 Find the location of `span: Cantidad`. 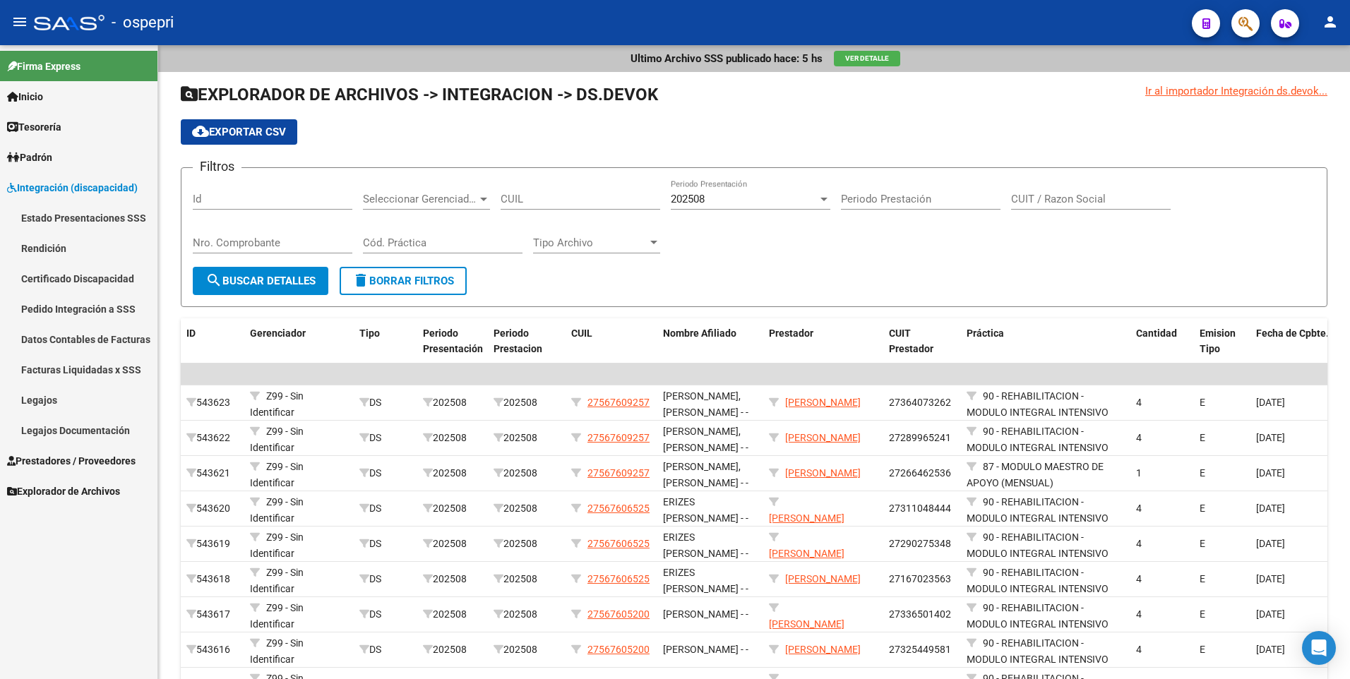

span: Cantidad is located at coordinates (1157, 333).